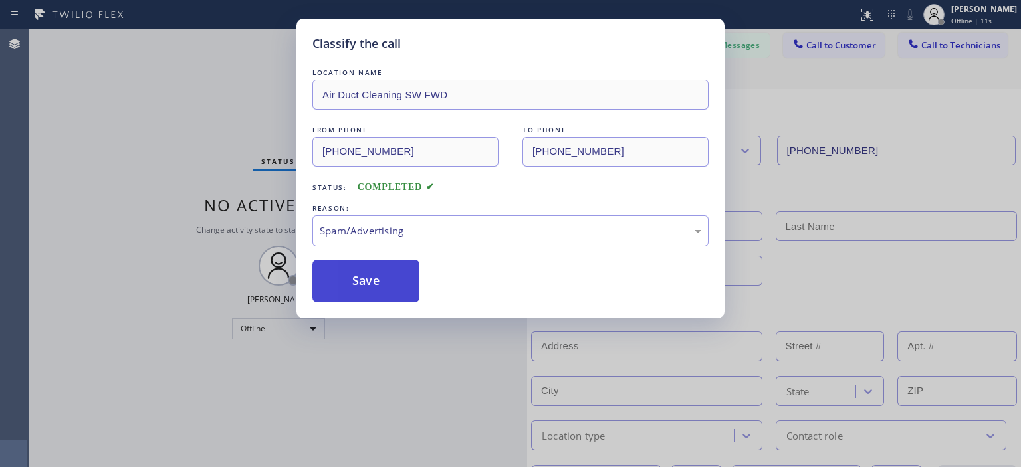 The height and width of the screenshot is (467, 1021). Describe the element at coordinates (405, 130) in the screenshot. I see `div: FROM PHONE` at that location.